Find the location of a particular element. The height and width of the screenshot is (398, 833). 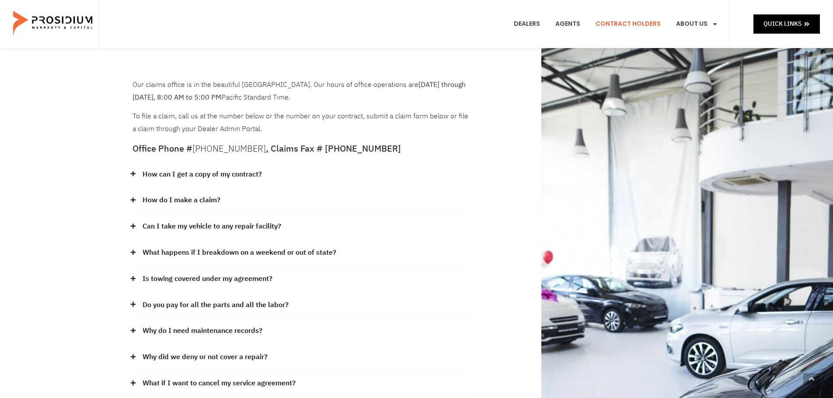

div: Why do I need maintenance records? is located at coordinates (301, 331).